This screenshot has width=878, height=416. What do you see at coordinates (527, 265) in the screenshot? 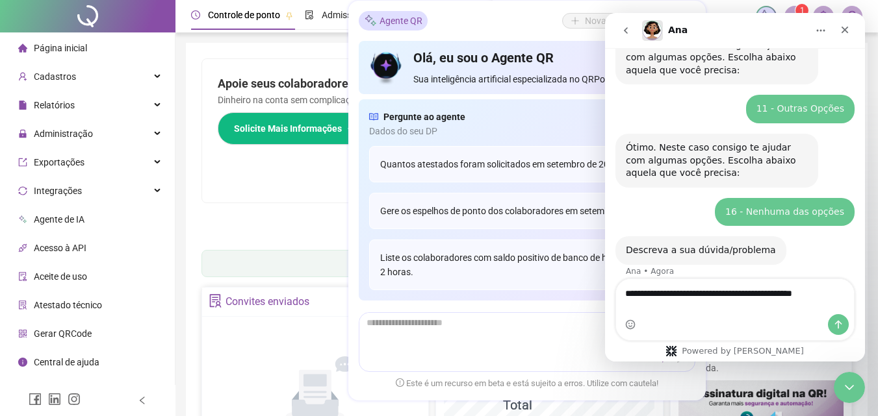
I see `div: Liste os colaboradores com saldo positivo de banco de horas superior a 2 horas.` at bounding box center [527, 265].